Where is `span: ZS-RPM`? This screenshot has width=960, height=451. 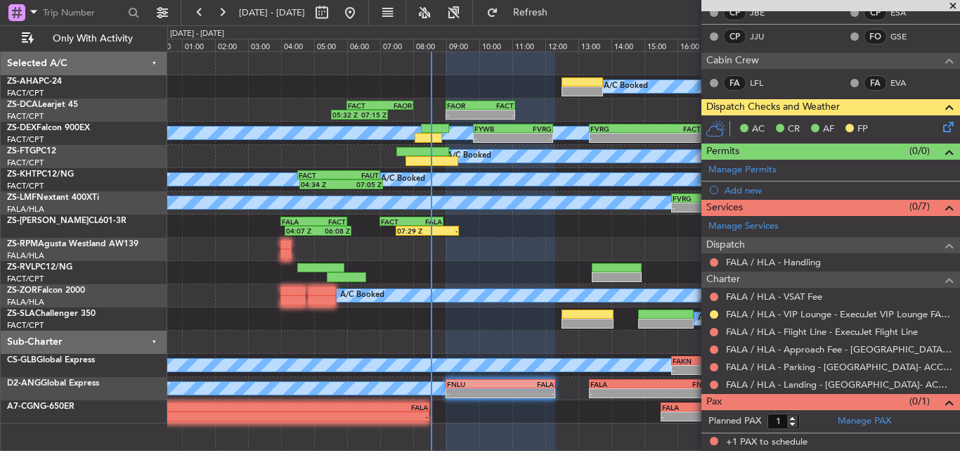 span: ZS-RPM is located at coordinates (22, 244).